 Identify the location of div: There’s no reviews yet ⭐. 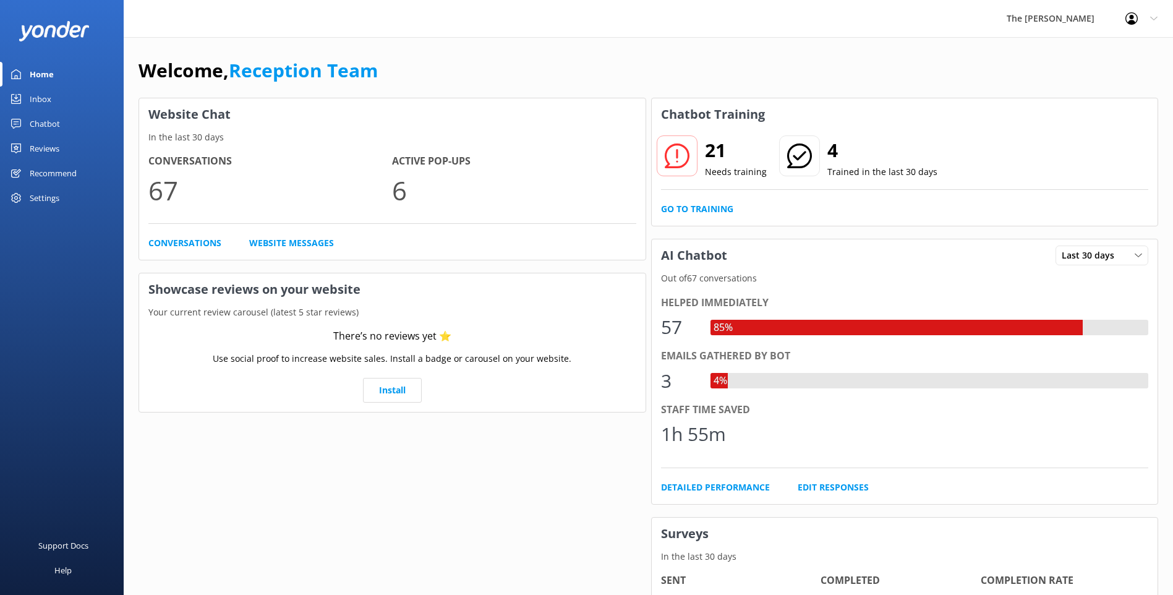
(392, 336).